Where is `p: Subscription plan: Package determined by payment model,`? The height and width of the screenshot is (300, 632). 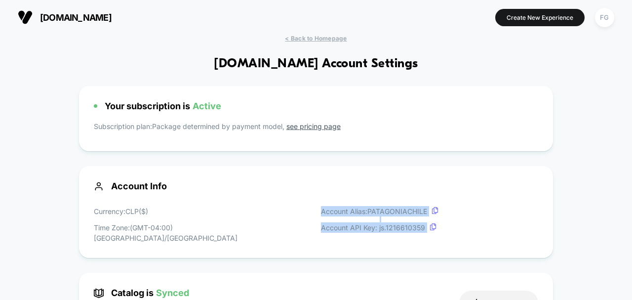
p: Subscription plan: Package determined by payment model, is located at coordinates (316, 128).